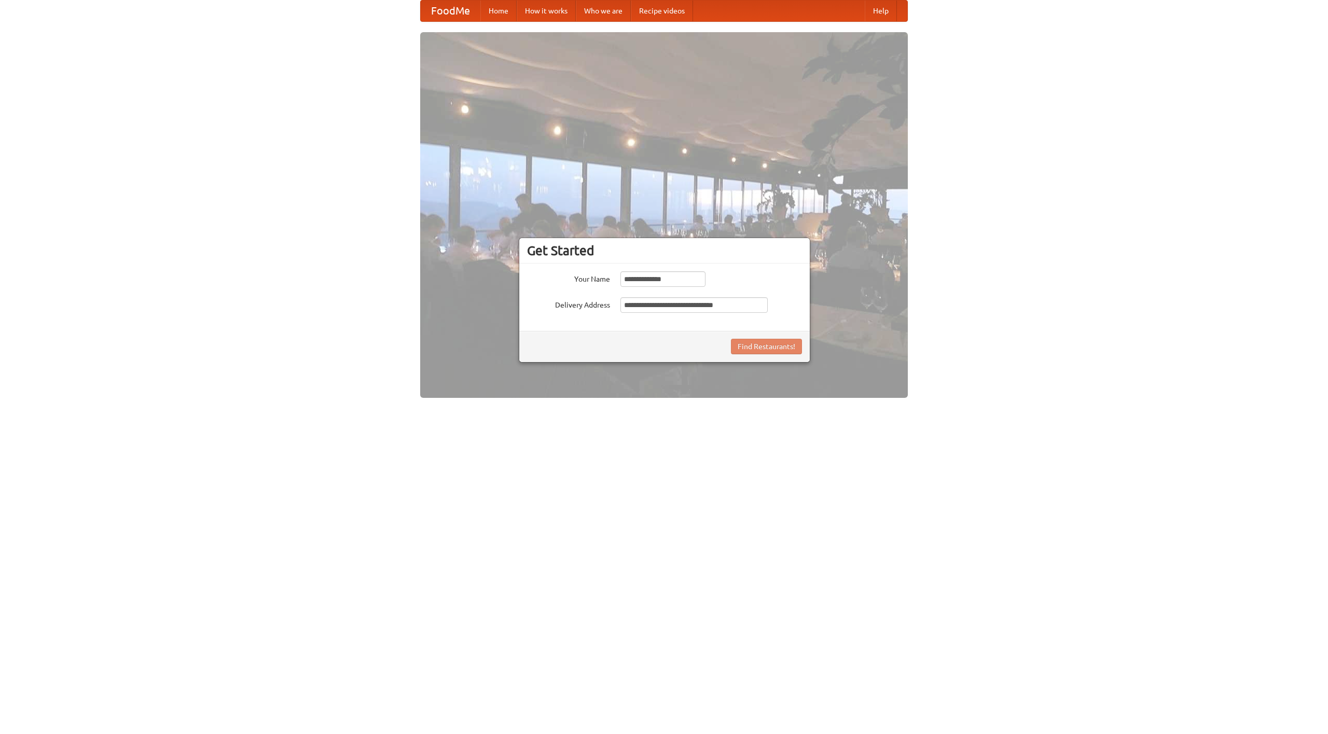 The width and height of the screenshot is (1328, 734). Describe the element at coordinates (603, 11) in the screenshot. I see `a: Who we are` at that location.